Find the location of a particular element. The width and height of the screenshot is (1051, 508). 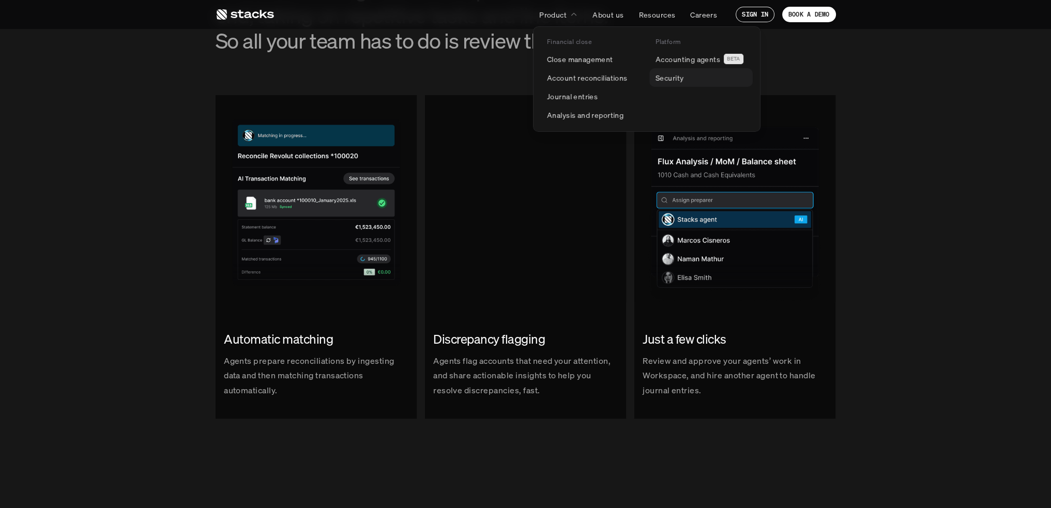

p: Agents prepare reconciliations by ingesting data and then matching transactions automatically. is located at coordinates (316, 375).